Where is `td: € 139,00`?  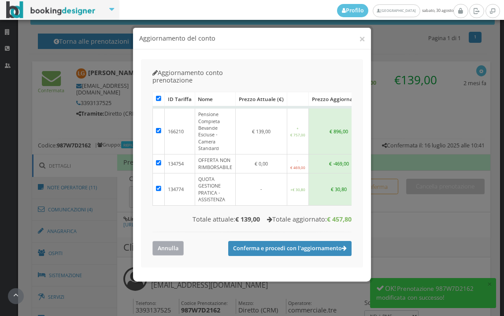 td: € 139,00 is located at coordinates (261, 131).